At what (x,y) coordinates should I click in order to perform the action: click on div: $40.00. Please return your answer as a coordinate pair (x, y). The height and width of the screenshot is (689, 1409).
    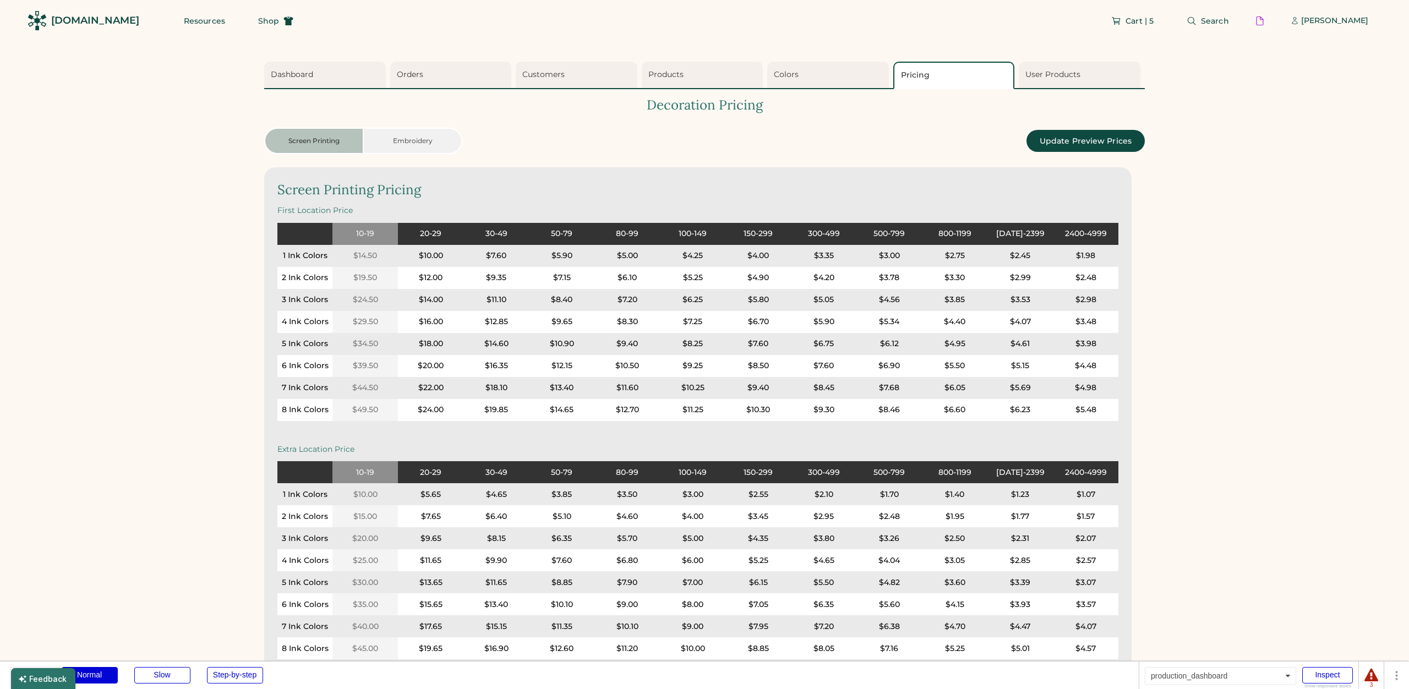
    Looking at the image, I should click on (366, 627).